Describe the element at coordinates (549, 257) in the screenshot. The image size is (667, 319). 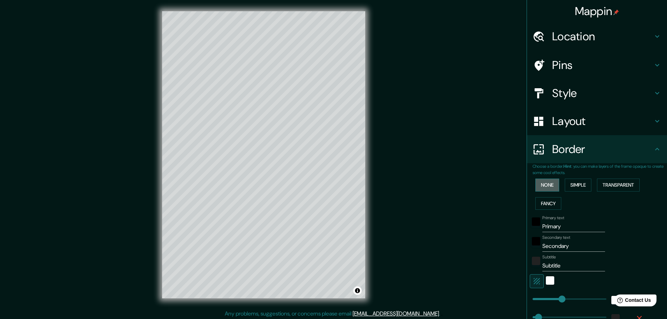
I see `label: Subtitle` at that location.